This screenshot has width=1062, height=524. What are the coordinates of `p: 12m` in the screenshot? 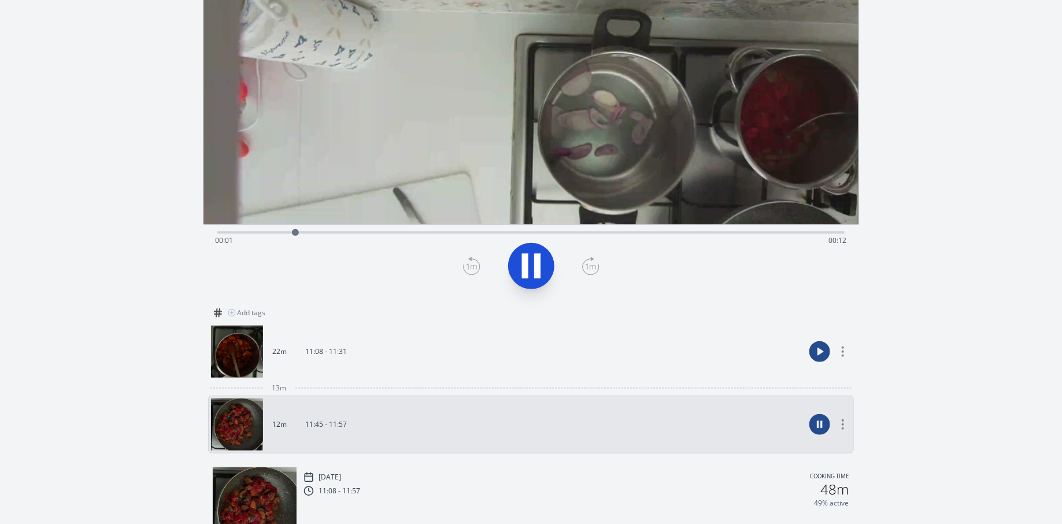 It's located at (279, 424).